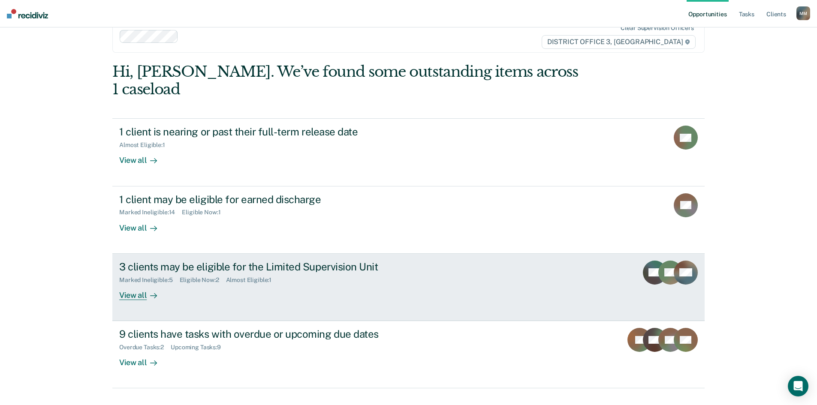 The height and width of the screenshot is (405, 817). I want to click on a: 1 client is nearing or past their full-term release dateAlmost Eligible:1View all, so click(408, 152).